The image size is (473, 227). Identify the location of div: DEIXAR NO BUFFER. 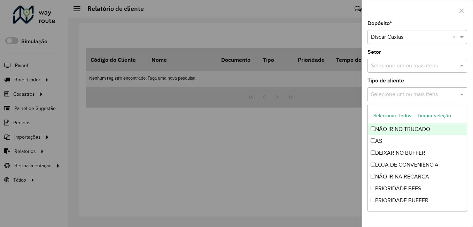
(418, 153).